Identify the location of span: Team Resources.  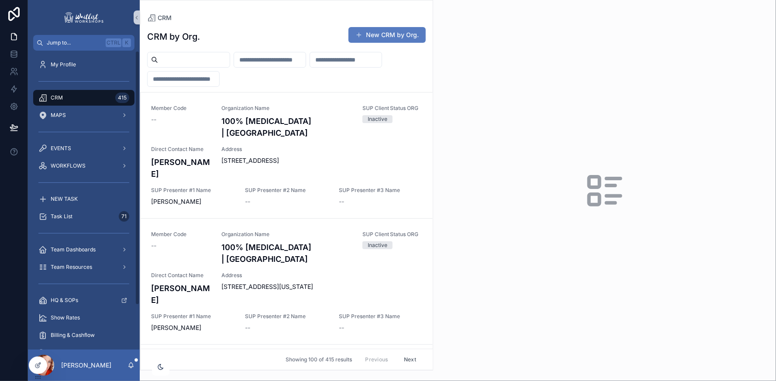
(71, 267).